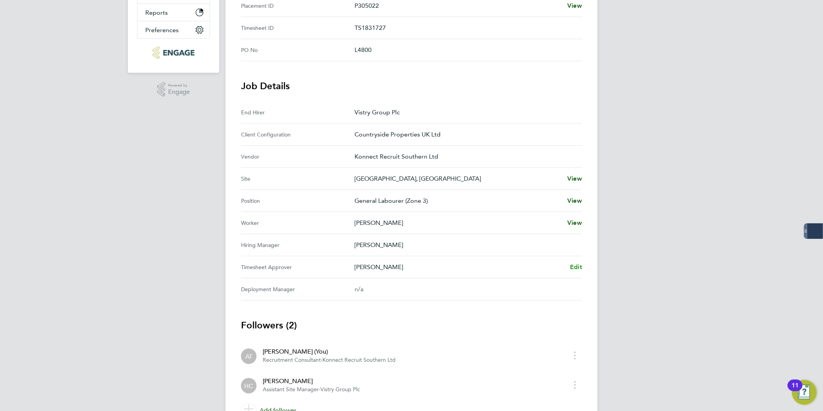  What do you see at coordinates (290, 389) in the screenshot?
I see `span: Assistant Site Manager` at bounding box center [290, 389].